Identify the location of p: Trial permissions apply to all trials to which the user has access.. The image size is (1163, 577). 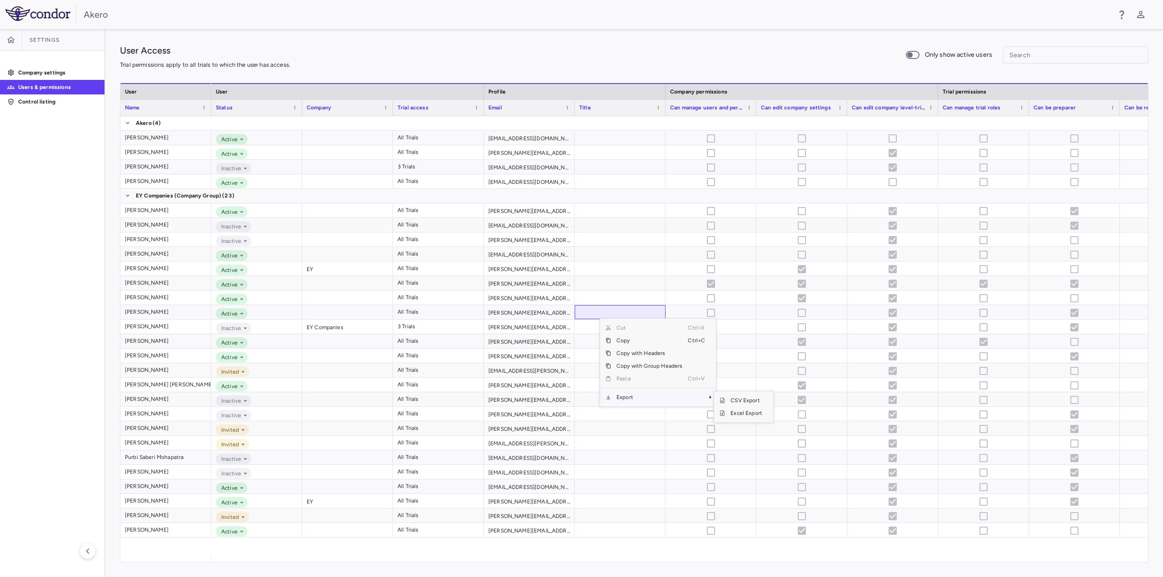
(205, 65).